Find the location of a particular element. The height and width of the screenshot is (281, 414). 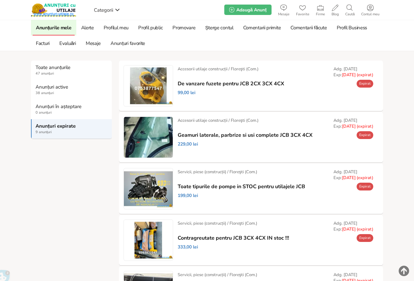

strong: Anunțuri active is located at coordinates (72, 87).